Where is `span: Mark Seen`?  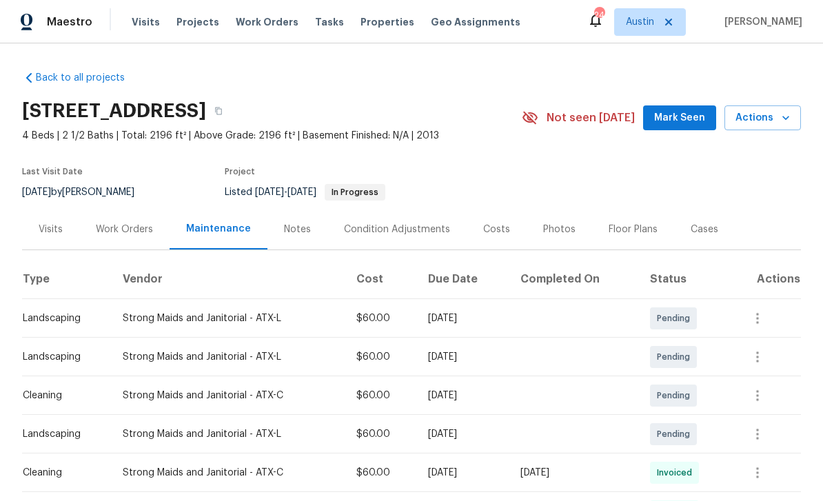
span: Mark Seen is located at coordinates (680, 118).